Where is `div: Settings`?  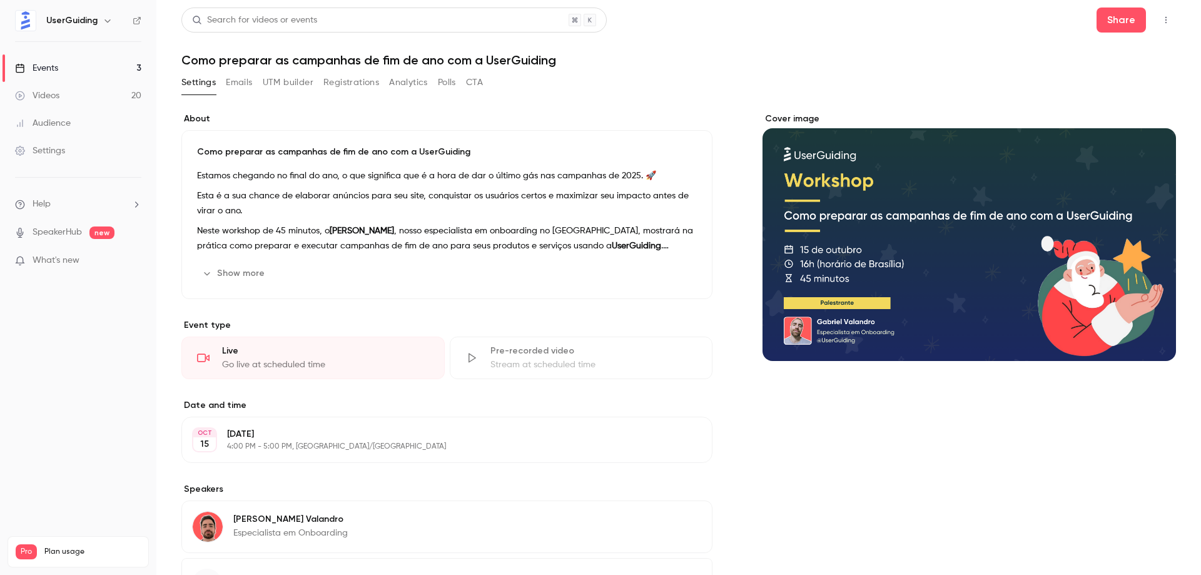
div: Settings is located at coordinates (40, 151).